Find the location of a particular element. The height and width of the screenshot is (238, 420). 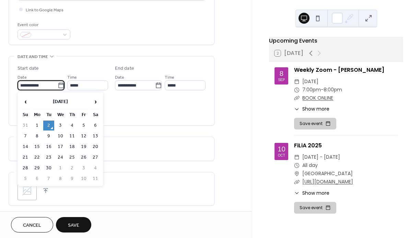

span: 8:00pm is located at coordinates (333, 90).